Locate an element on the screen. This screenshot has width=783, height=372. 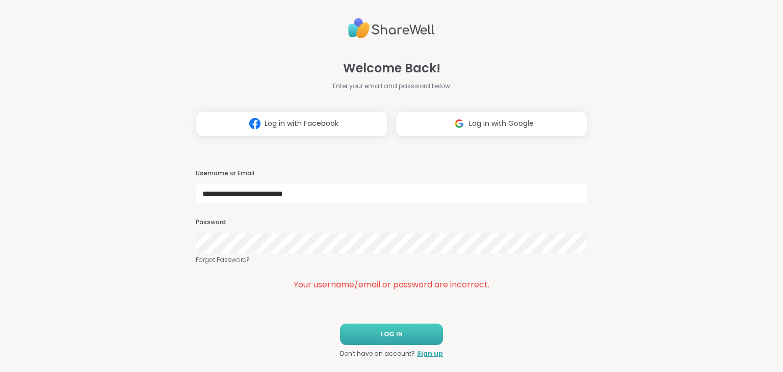
span: Log in with Google is located at coordinates (501, 123).